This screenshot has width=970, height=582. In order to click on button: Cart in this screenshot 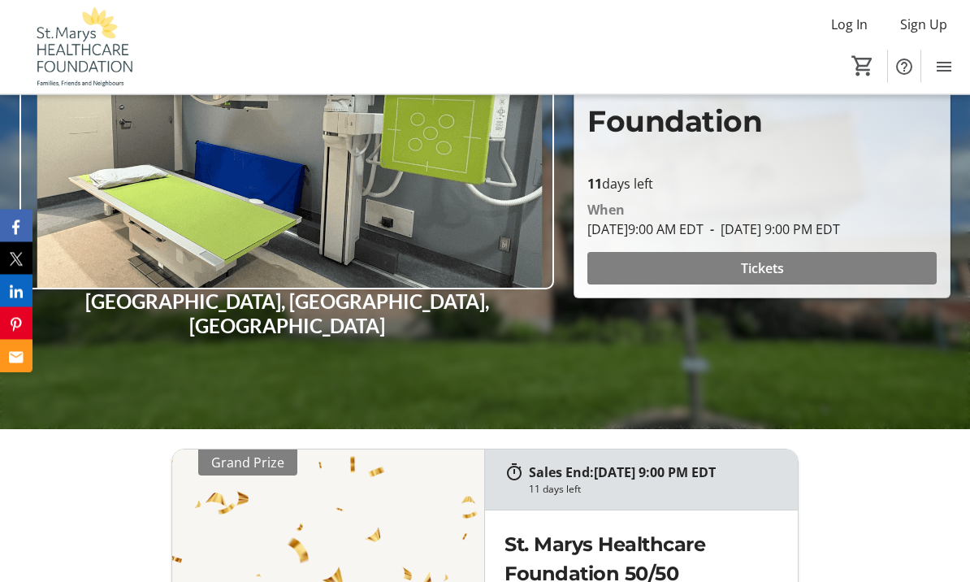, I will do `click(863, 66)`.